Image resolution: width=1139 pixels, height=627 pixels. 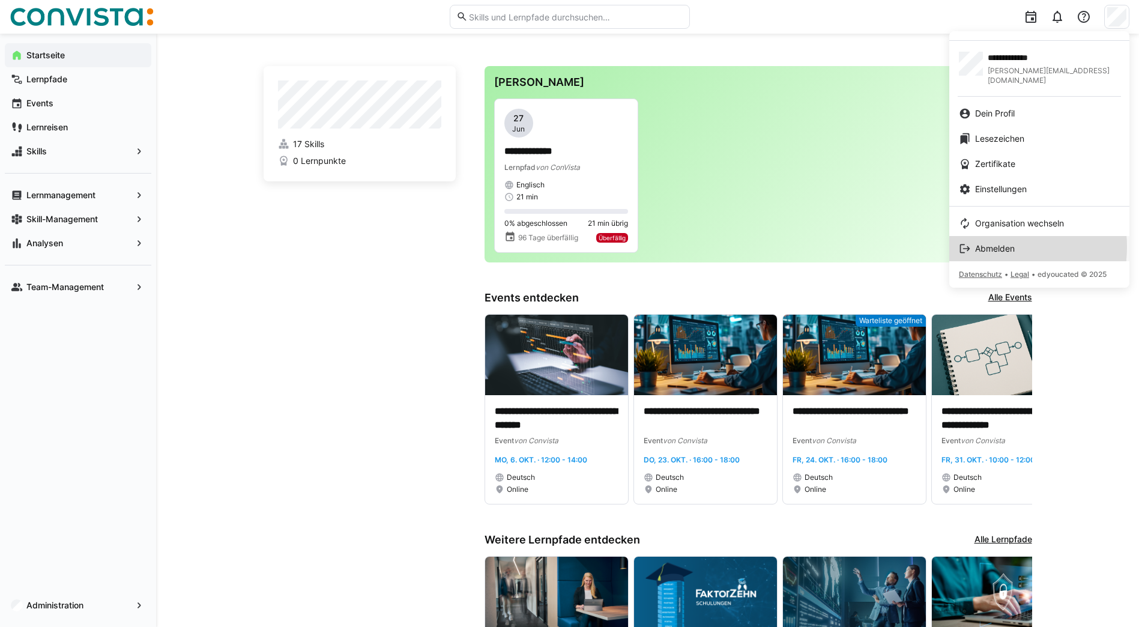 I want to click on span: Dein Profil, so click(x=995, y=113).